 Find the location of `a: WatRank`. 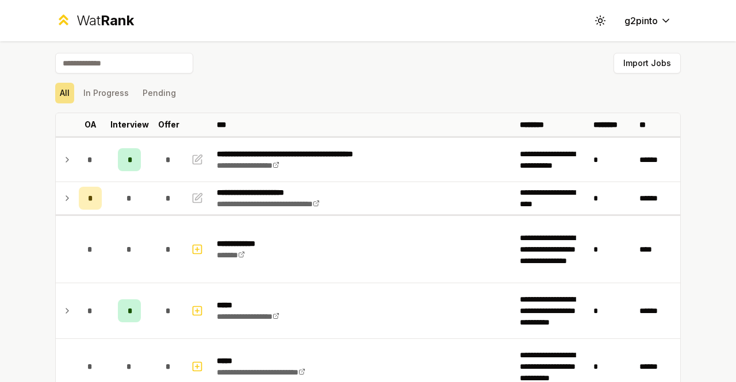

a: WatRank is located at coordinates (94, 21).